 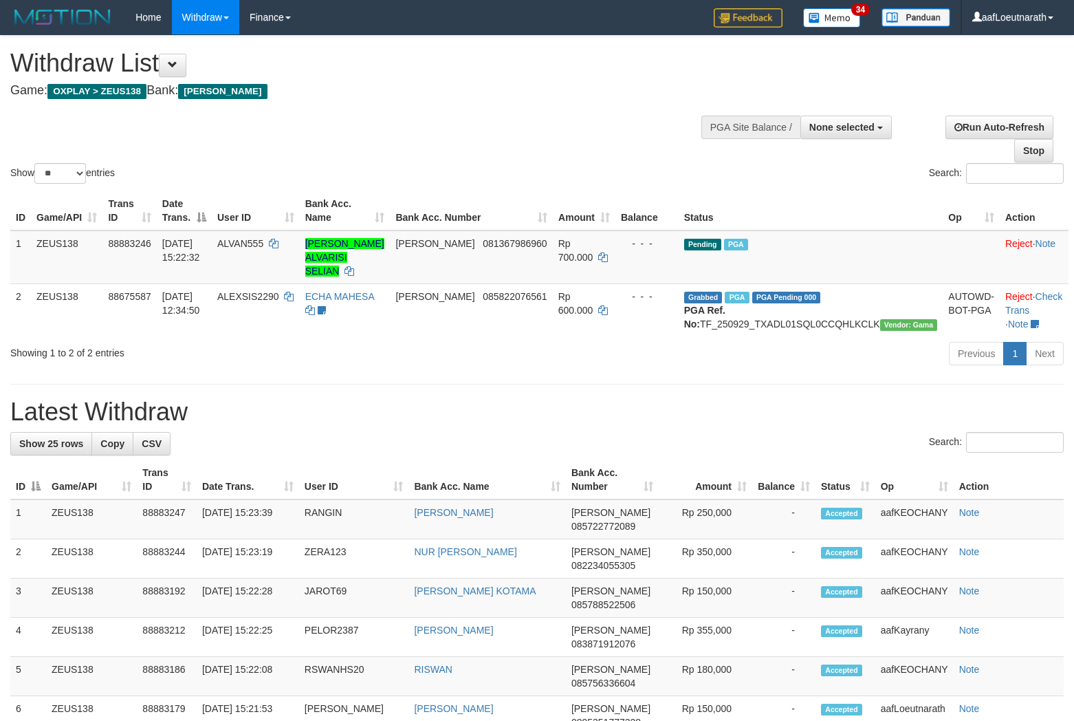 What do you see at coordinates (832, 18) in the screenshot?
I see `img: Button%20Memo.svg` at bounding box center [832, 18].